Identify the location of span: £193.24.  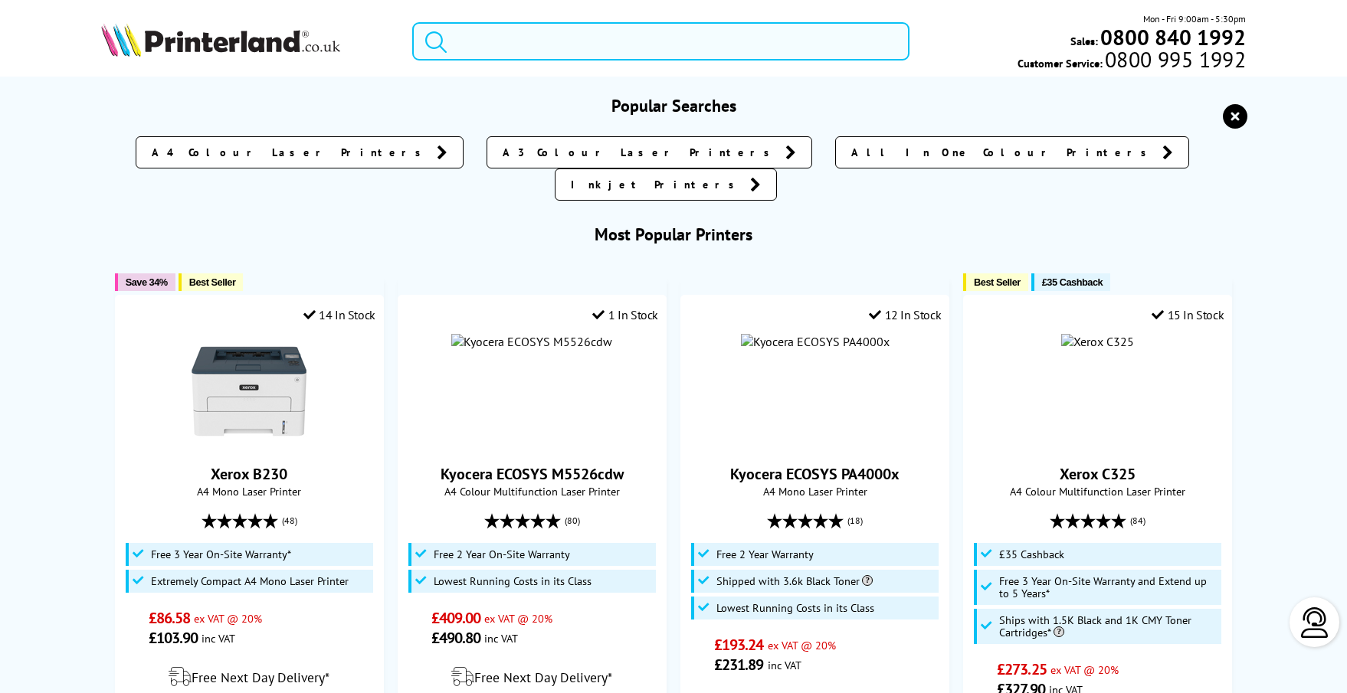
(739, 645).